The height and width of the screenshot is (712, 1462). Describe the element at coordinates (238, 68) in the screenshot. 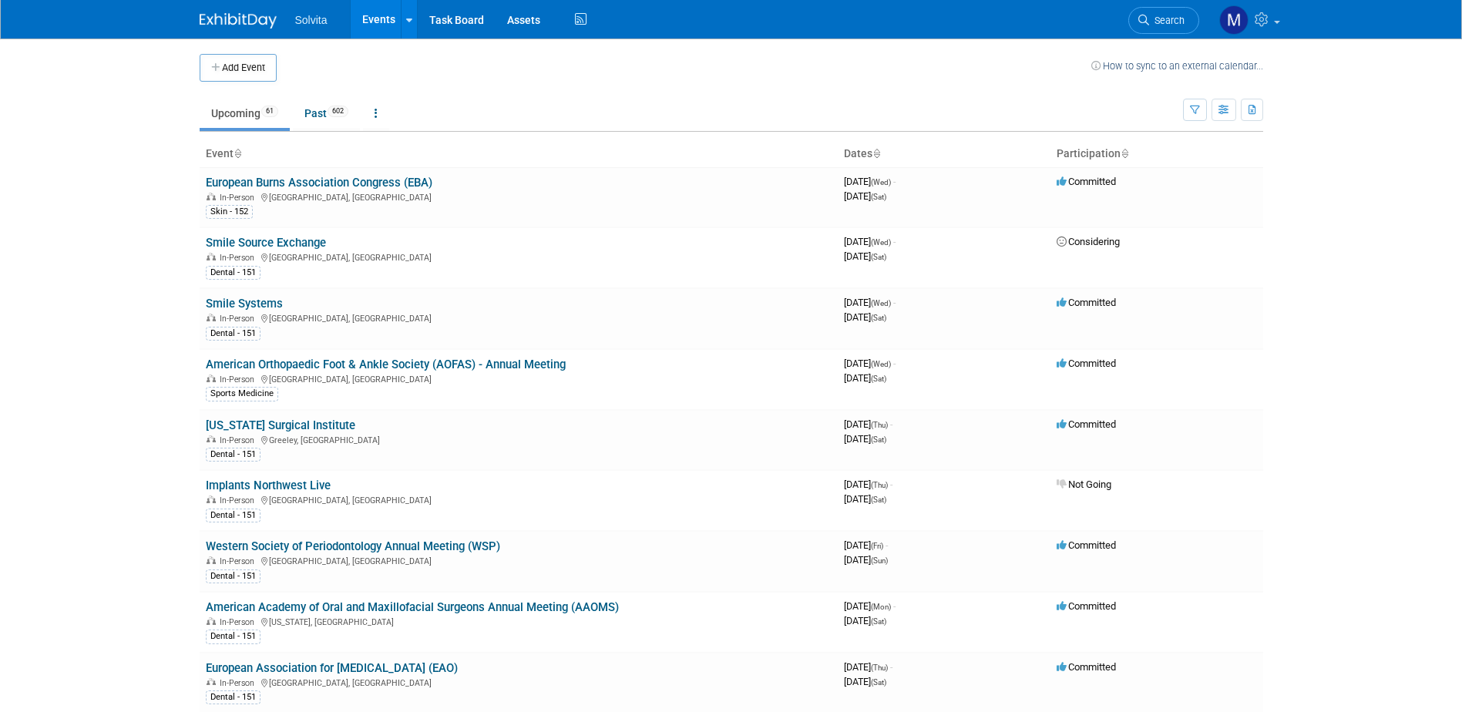

I see `button: Add Event` at that location.